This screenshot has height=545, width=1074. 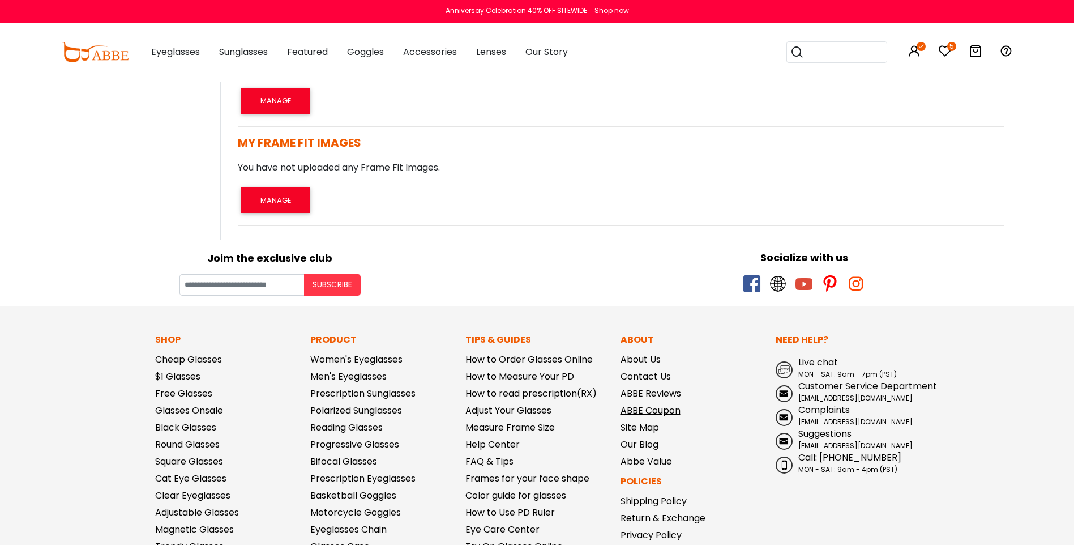 What do you see at coordinates (778, 284) in the screenshot?
I see `span: twitter` at bounding box center [778, 284].